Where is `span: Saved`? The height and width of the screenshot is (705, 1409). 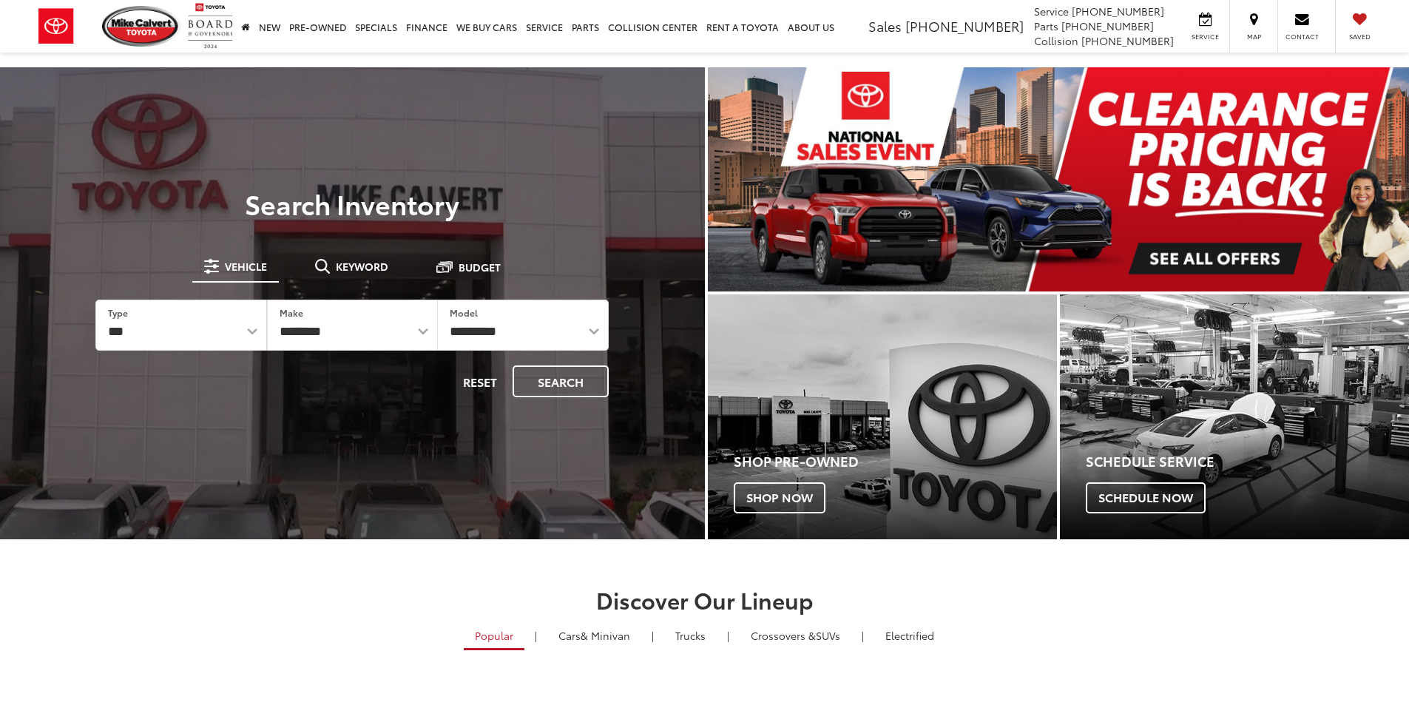 span: Saved is located at coordinates (1360, 36).